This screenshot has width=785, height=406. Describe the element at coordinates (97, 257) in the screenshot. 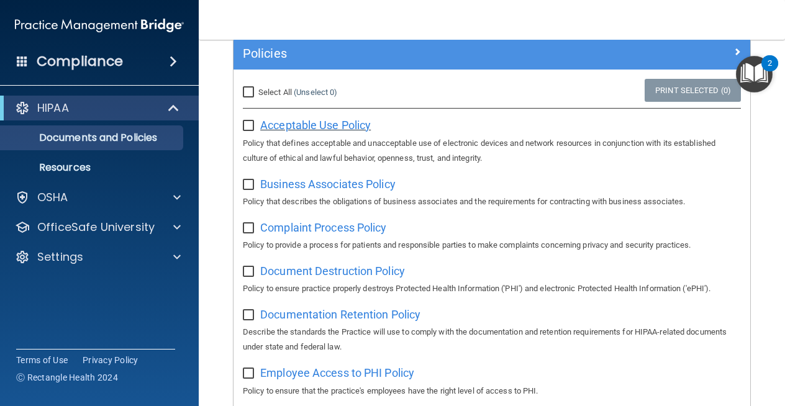

I see `a: Settings` at that location.